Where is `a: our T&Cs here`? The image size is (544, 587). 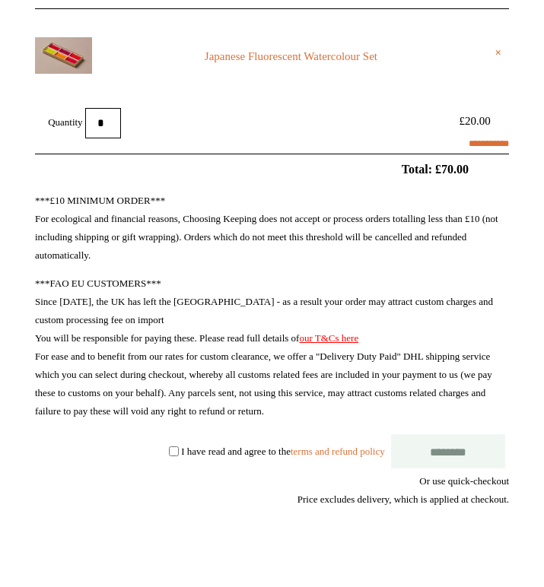 a: our T&Cs here is located at coordinates (328, 338).